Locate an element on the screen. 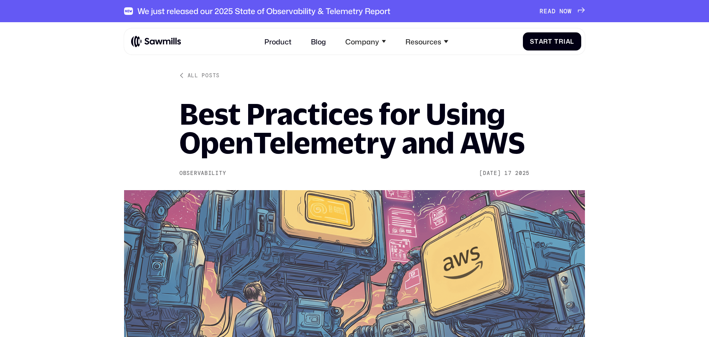  span: R is located at coordinates (542, 11).